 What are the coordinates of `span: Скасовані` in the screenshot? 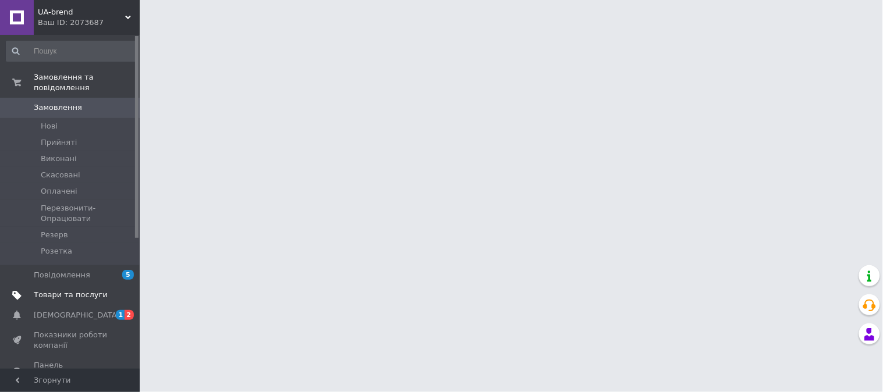 It's located at (61, 175).